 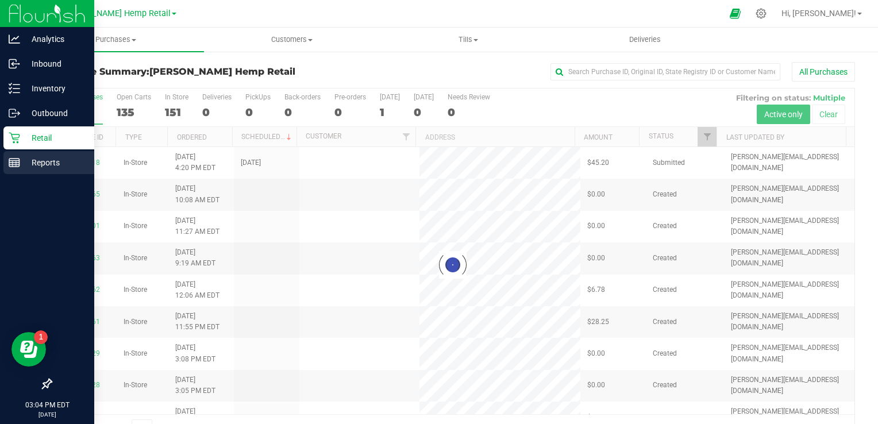 What do you see at coordinates (14, 138) in the screenshot?
I see `inline-svg: Retail` at bounding box center [14, 138].